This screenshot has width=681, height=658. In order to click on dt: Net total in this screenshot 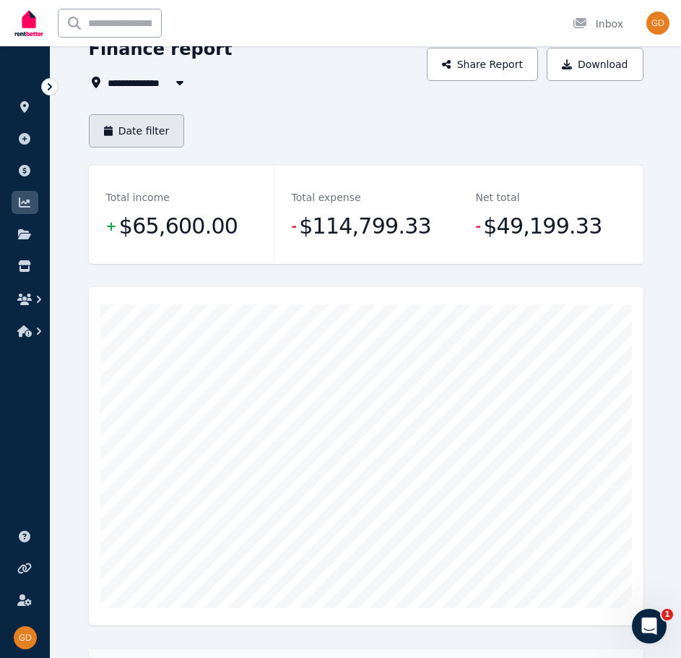, I will do `click(498, 197)`.